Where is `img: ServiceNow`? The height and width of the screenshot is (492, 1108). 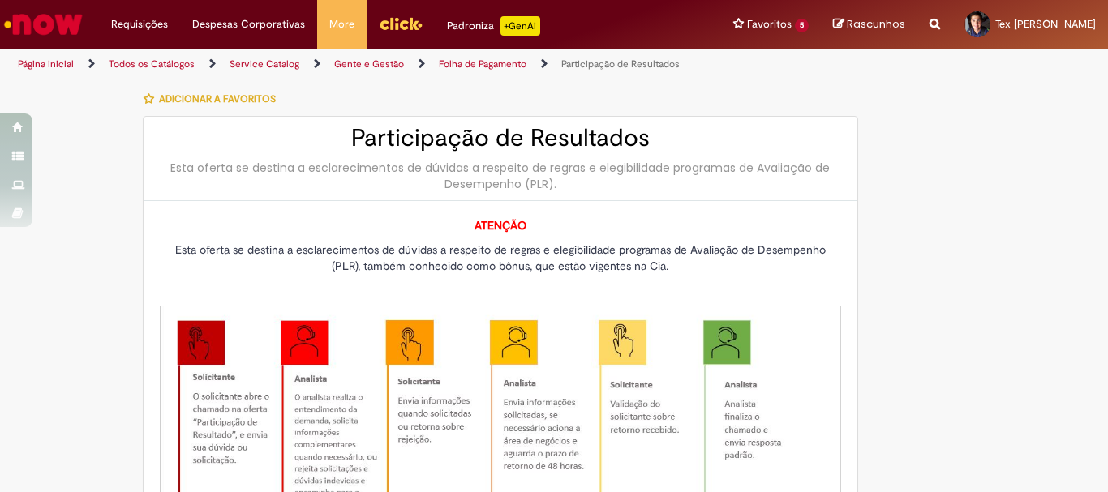 img: ServiceNow is located at coordinates (43, 24).